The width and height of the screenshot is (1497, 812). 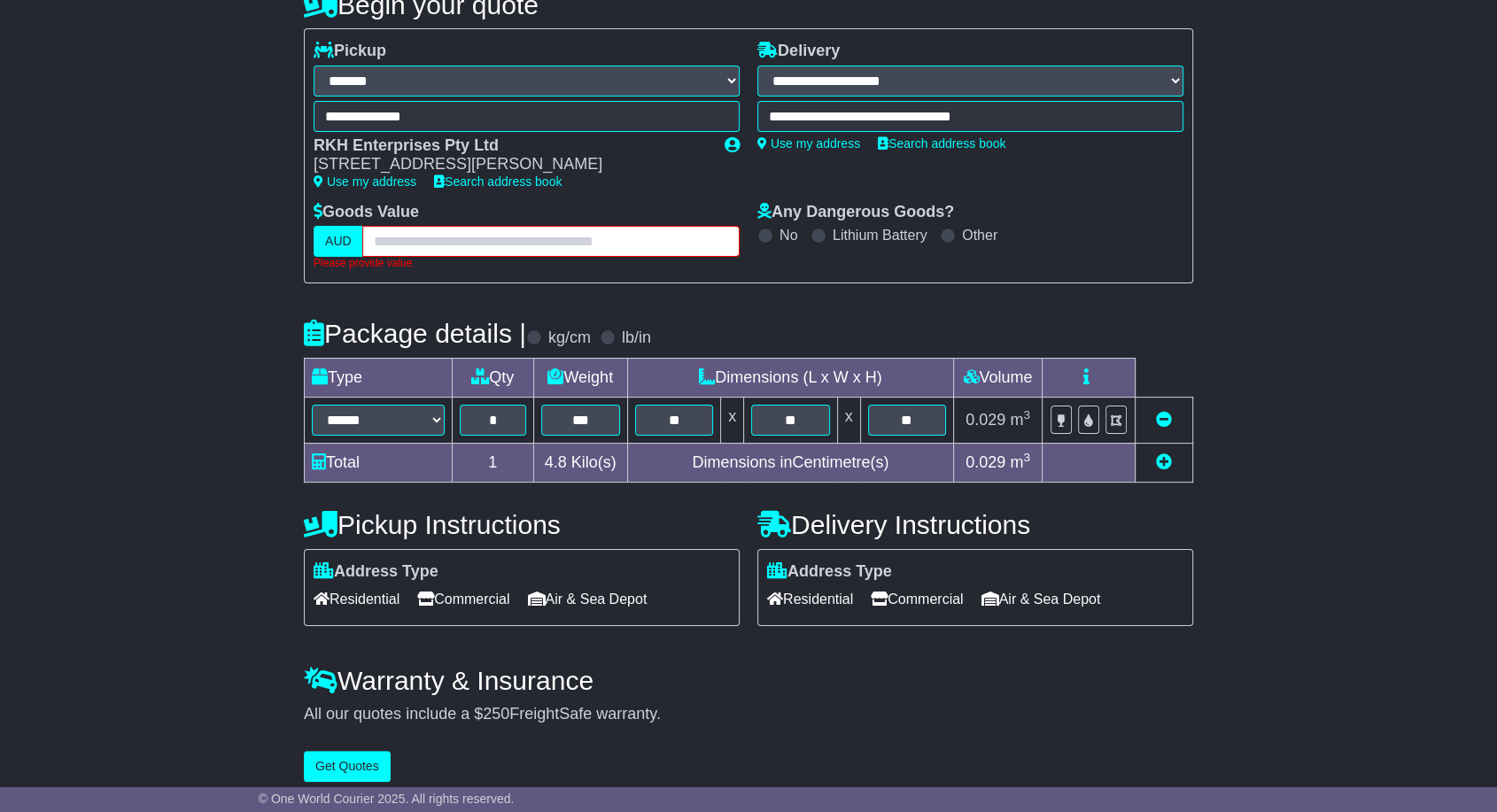 I want to click on label: kg/cm, so click(x=570, y=338).